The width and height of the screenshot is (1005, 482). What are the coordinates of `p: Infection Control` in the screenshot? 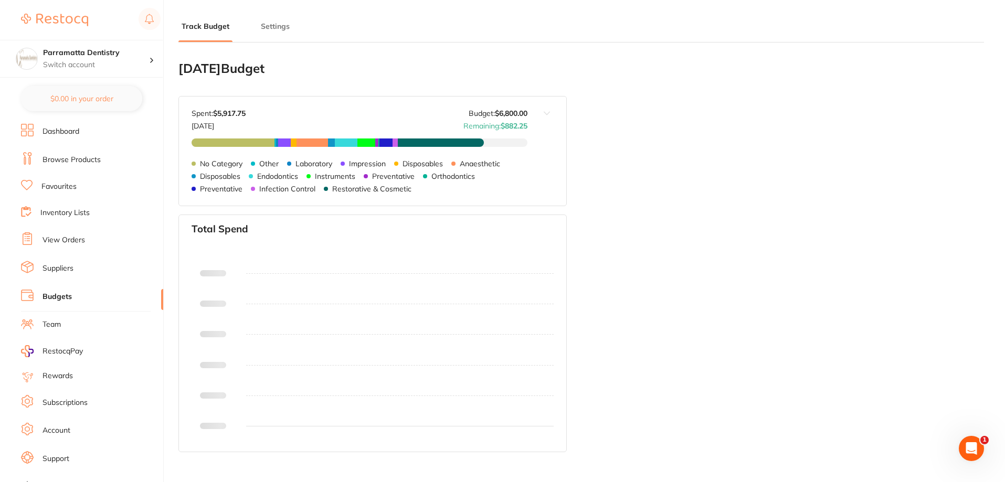 It's located at (287, 189).